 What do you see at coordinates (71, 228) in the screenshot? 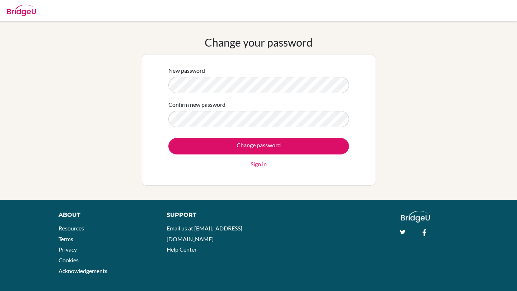
I see `a: Resources` at bounding box center [71, 228].